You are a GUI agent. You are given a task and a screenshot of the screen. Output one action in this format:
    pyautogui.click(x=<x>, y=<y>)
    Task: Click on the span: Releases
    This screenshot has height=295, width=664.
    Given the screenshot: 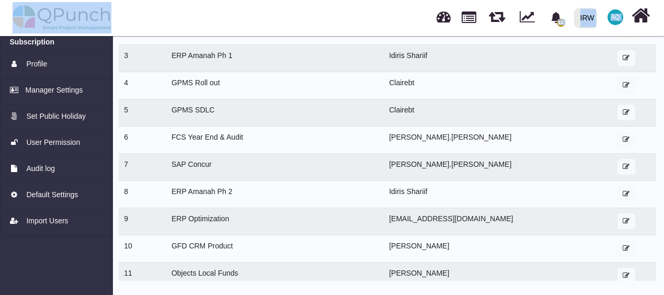 What is the action you would take?
    pyautogui.click(x=497, y=14)
    